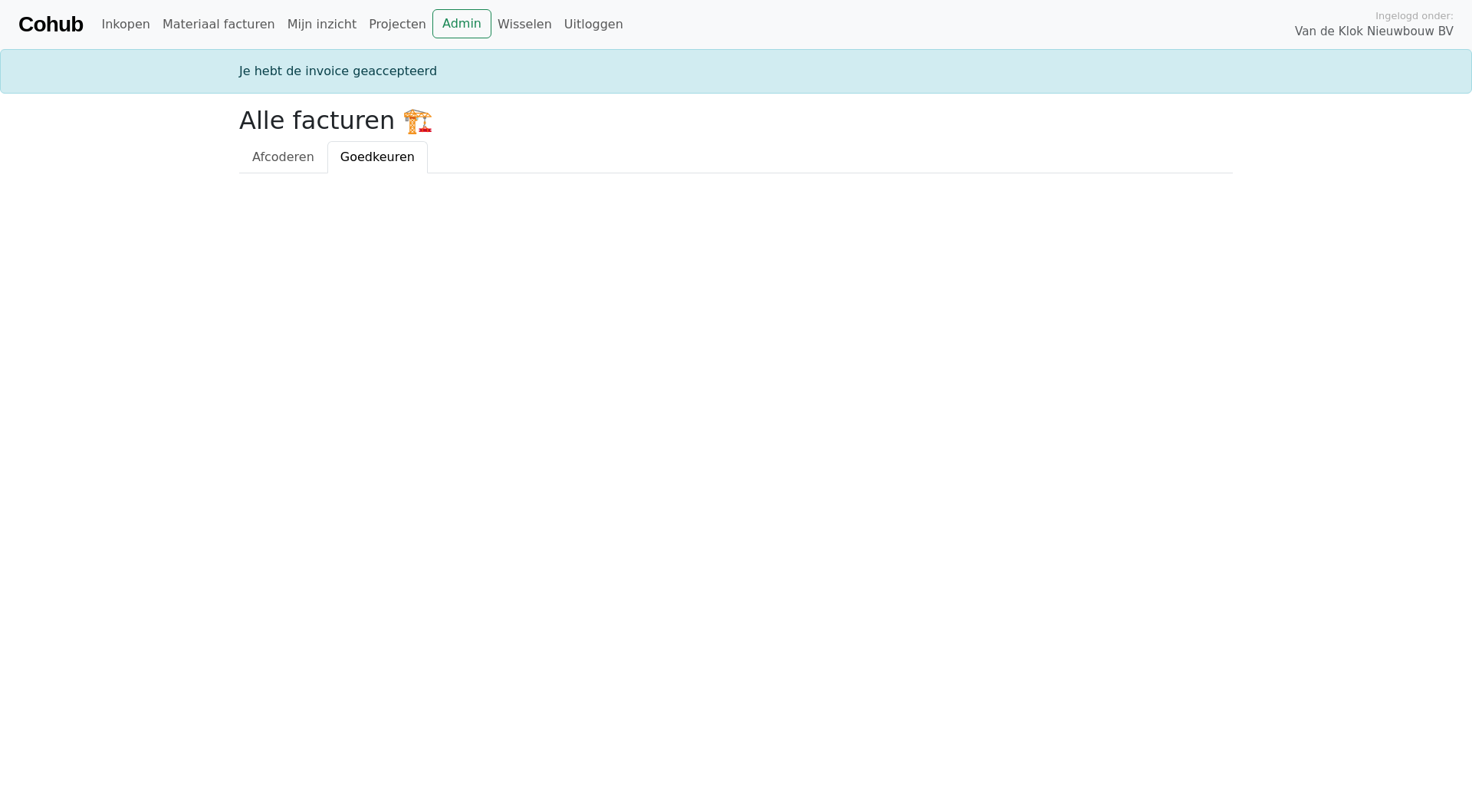 The height and width of the screenshot is (791, 1472). What do you see at coordinates (594, 25) in the screenshot?
I see `a: Uitloggen` at bounding box center [594, 25].